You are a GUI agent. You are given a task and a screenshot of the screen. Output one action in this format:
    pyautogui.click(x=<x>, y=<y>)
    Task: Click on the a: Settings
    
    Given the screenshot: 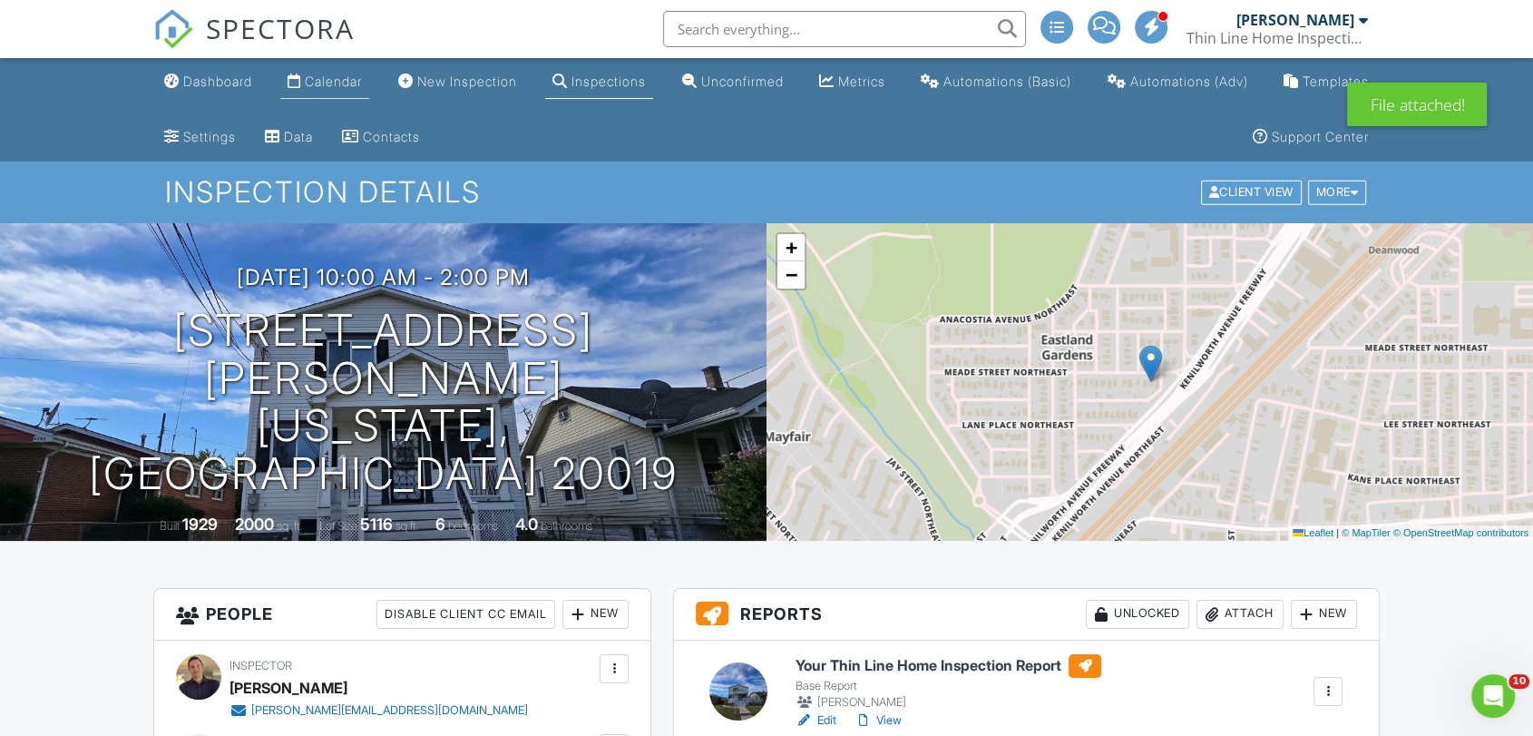 What is the action you would take?
    pyautogui.click(x=200, y=137)
    